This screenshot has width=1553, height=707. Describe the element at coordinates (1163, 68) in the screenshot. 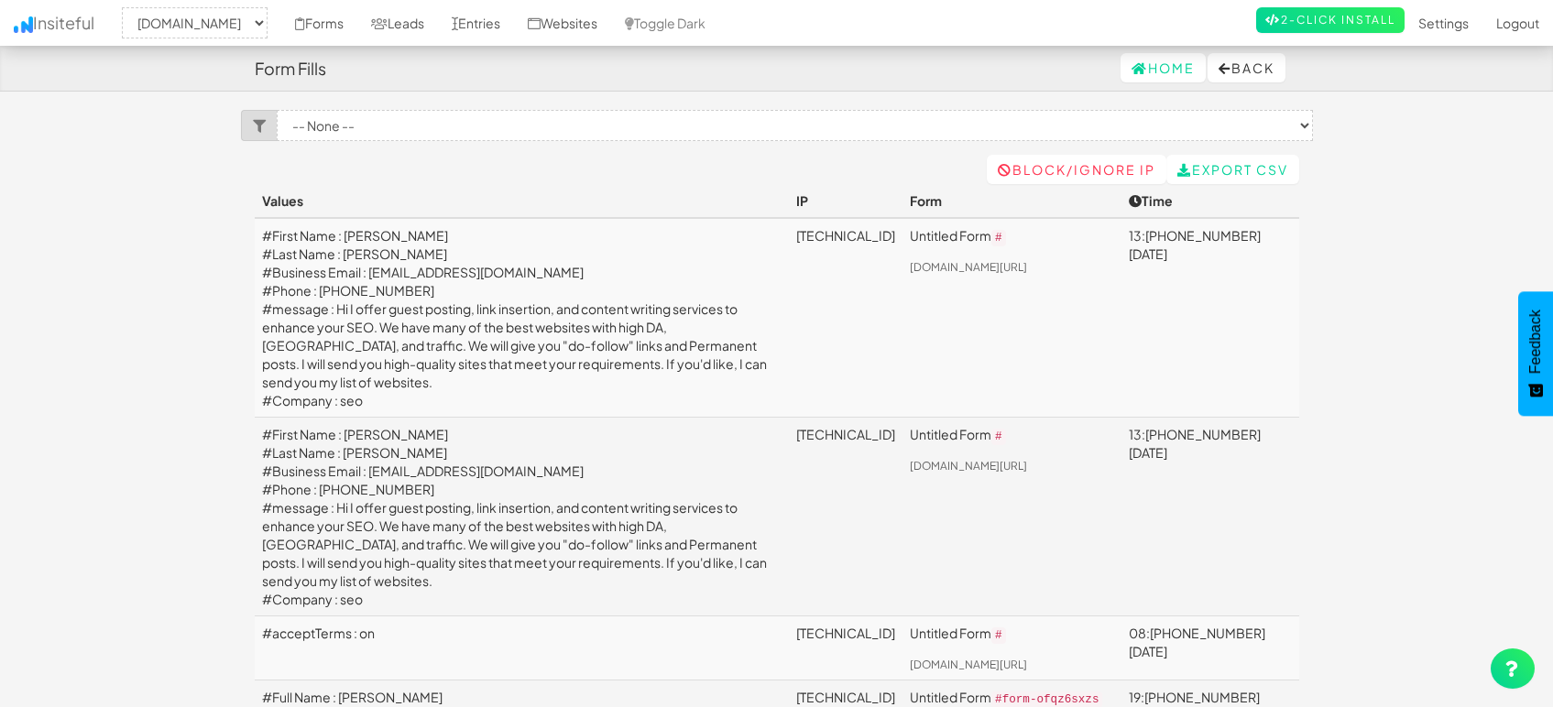

I see `a: Home` at that location.